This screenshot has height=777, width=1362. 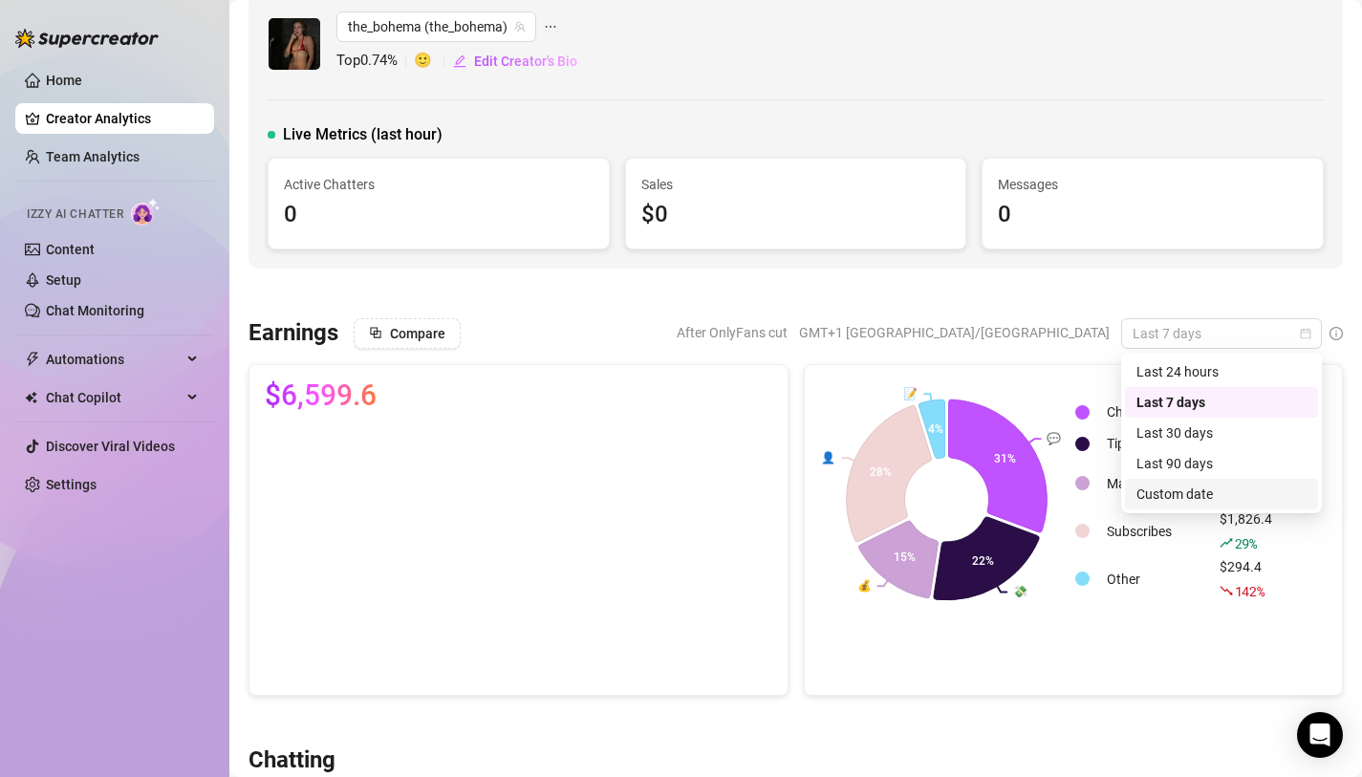 I want to click on div: Last 7 days, so click(x=1222, y=403).